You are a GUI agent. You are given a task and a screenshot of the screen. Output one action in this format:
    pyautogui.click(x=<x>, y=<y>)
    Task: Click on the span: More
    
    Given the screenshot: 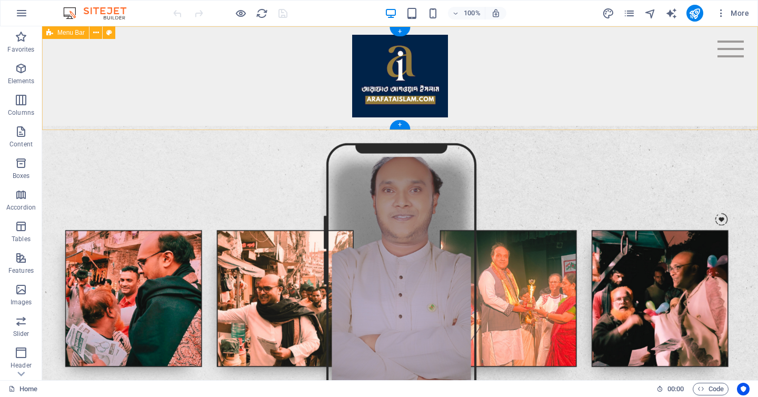 What is the action you would take?
    pyautogui.click(x=732, y=13)
    